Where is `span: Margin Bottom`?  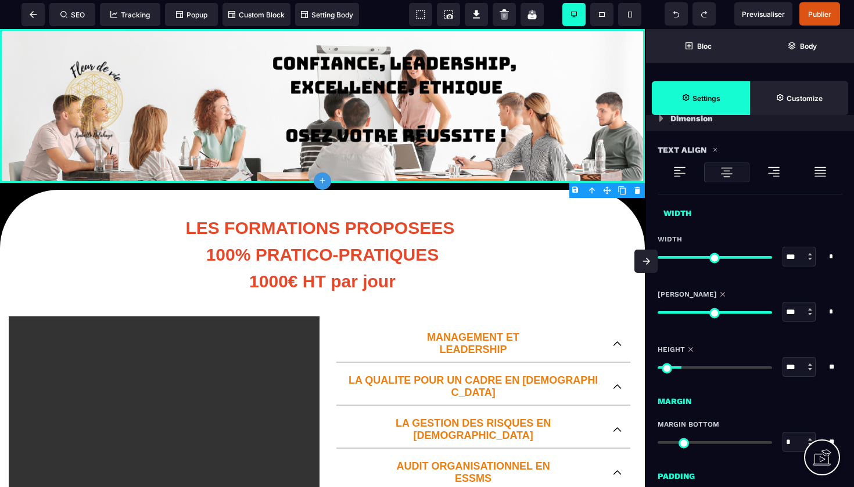 span: Margin Bottom is located at coordinates (689, 425).